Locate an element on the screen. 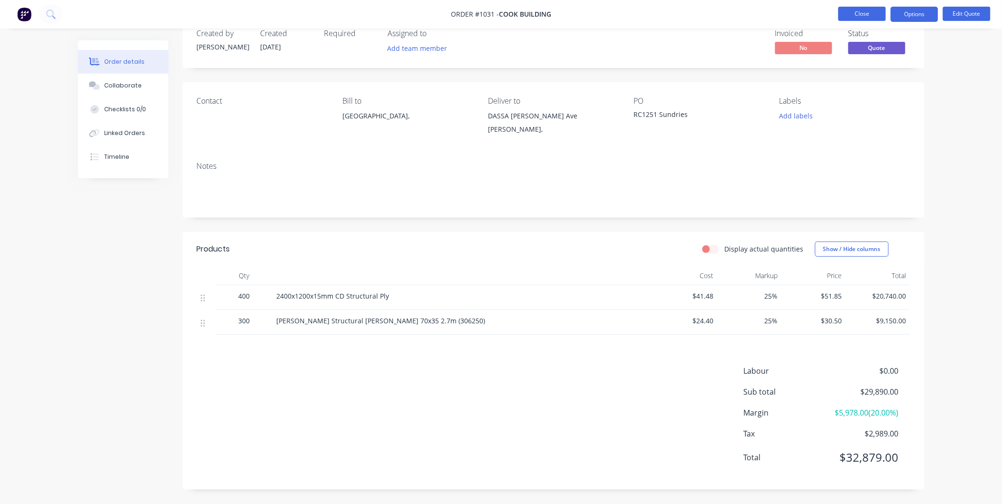 The height and width of the screenshot is (504, 1002). button: Linked Orders is located at coordinates (123, 133).